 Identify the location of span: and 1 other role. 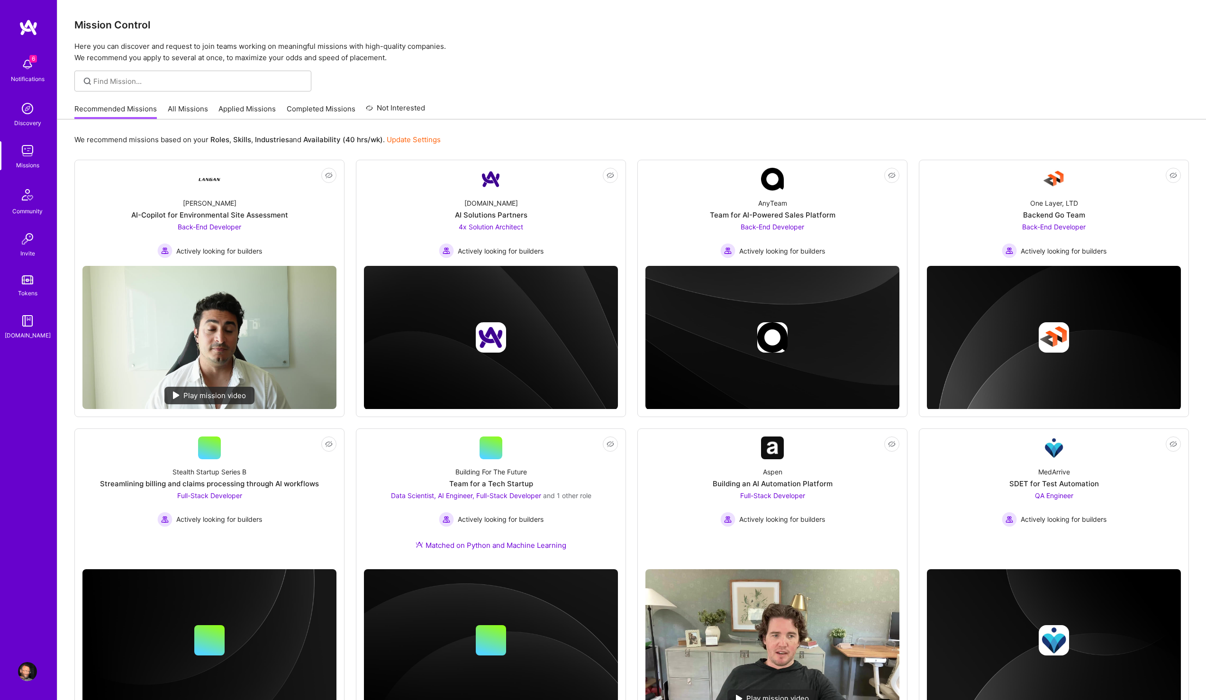
(567, 495).